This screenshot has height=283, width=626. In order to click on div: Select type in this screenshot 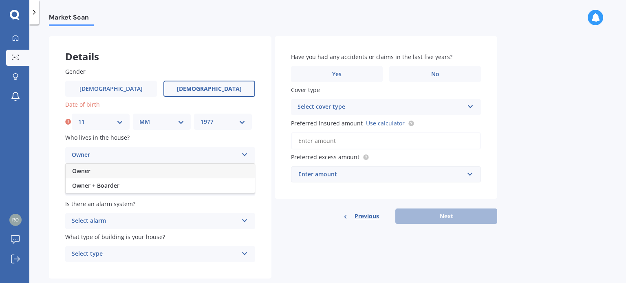, I will do `click(155, 254)`.